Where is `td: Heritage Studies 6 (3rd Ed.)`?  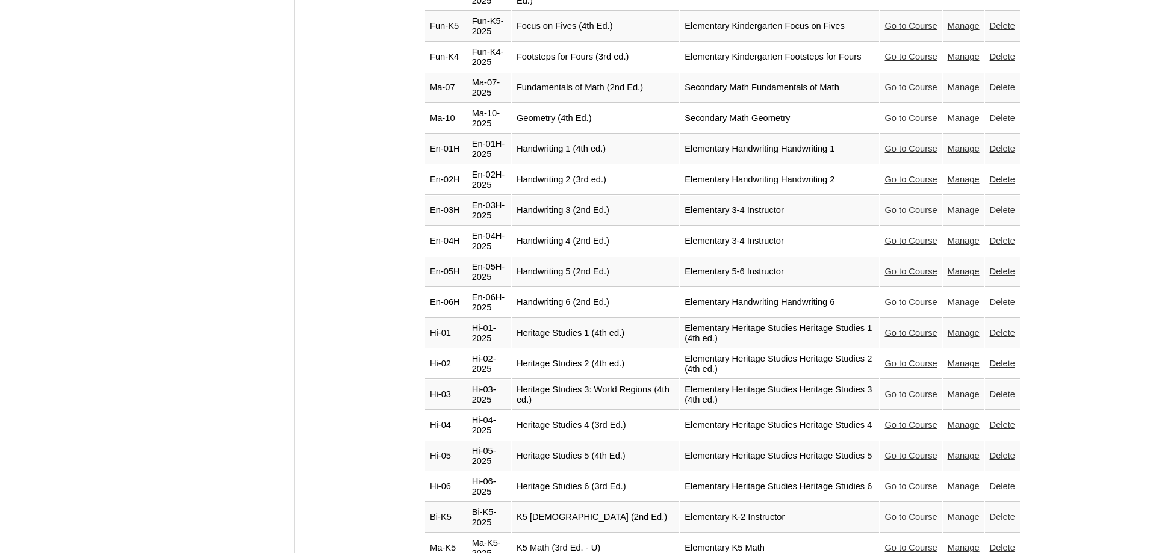
td: Heritage Studies 6 (3rd Ed.) is located at coordinates (595, 487).